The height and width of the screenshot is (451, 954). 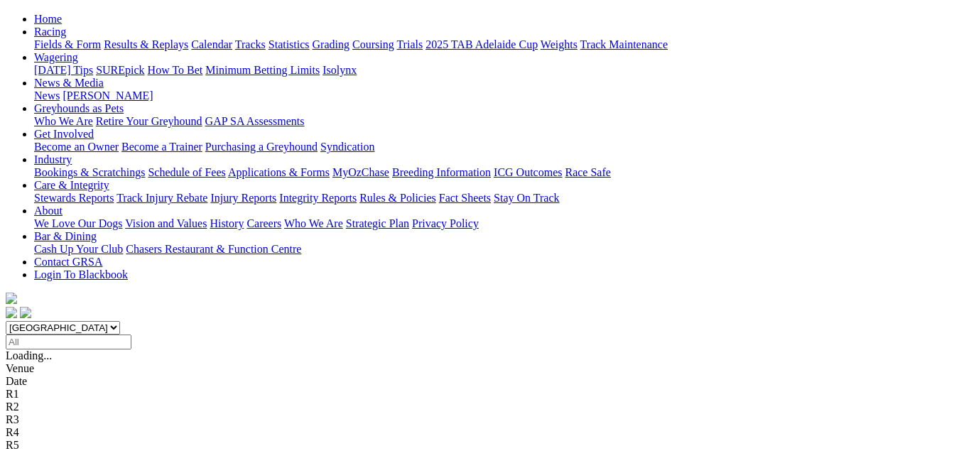 I want to click on a: Trials, so click(x=409, y=44).